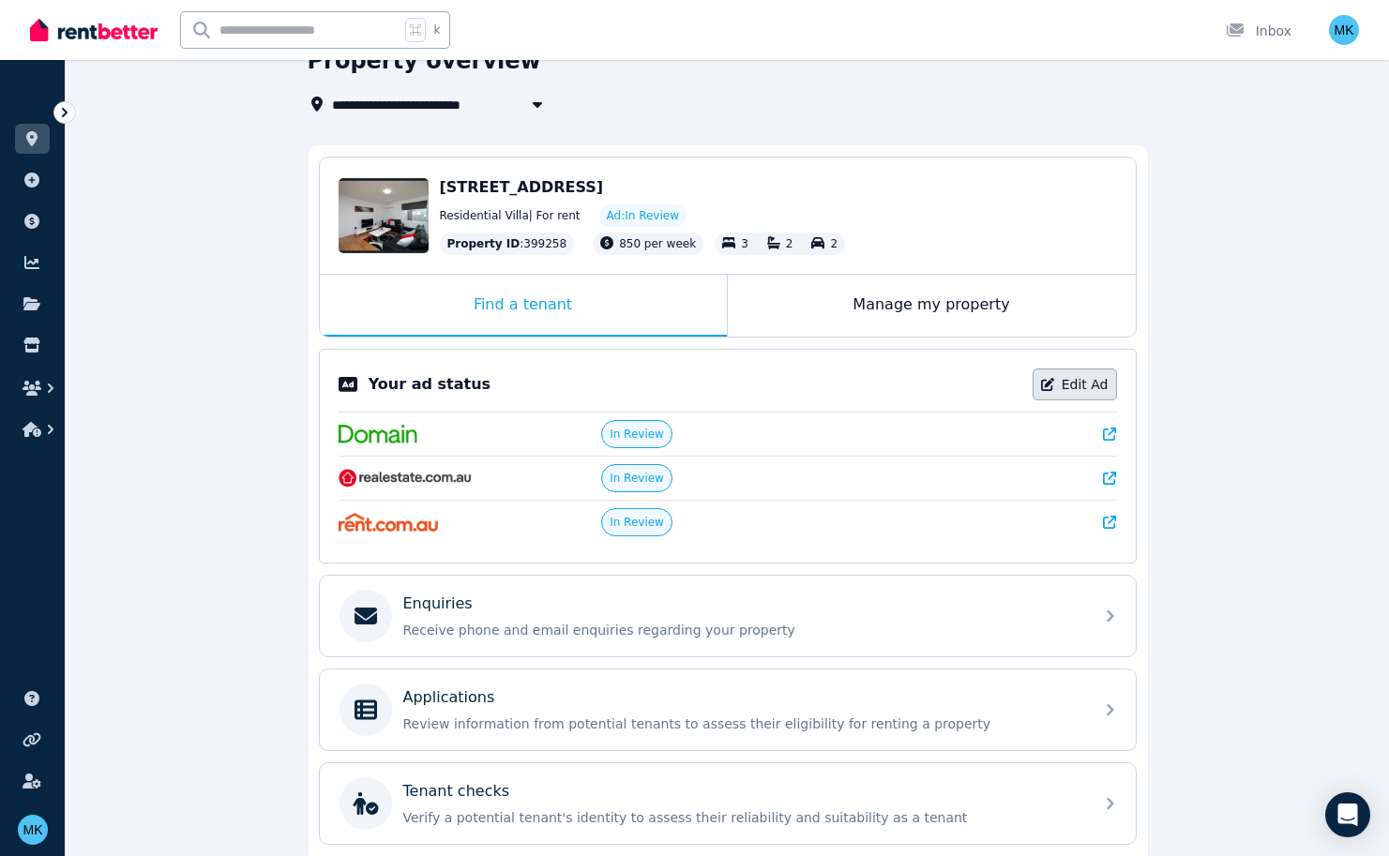  I want to click on span: Residential Villa | For rent, so click(510, 216).